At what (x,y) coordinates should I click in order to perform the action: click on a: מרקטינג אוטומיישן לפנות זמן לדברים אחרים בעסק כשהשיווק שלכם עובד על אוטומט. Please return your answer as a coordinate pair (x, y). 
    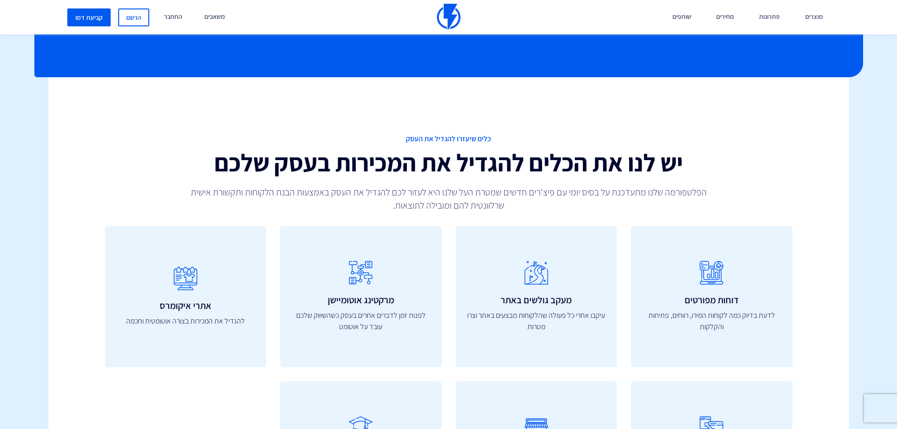
    Looking at the image, I should click on (361, 297).